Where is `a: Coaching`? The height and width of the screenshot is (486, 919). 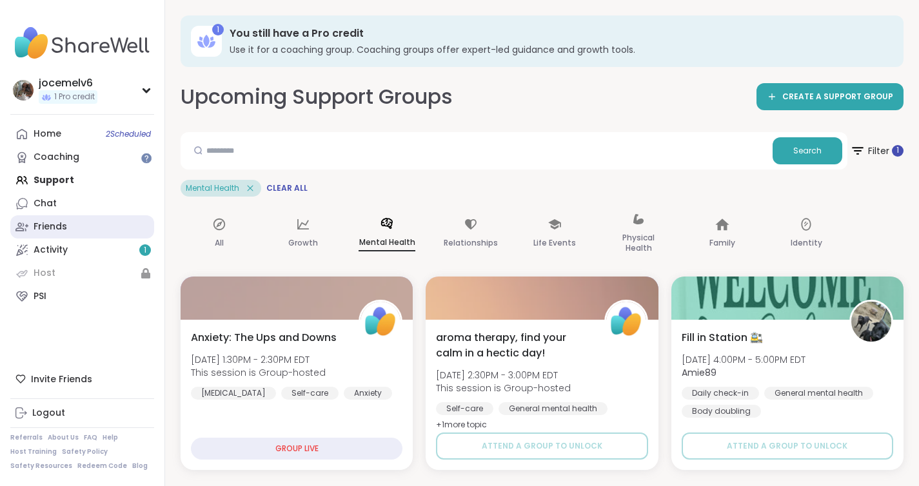
a: Coaching is located at coordinates (82, 157).